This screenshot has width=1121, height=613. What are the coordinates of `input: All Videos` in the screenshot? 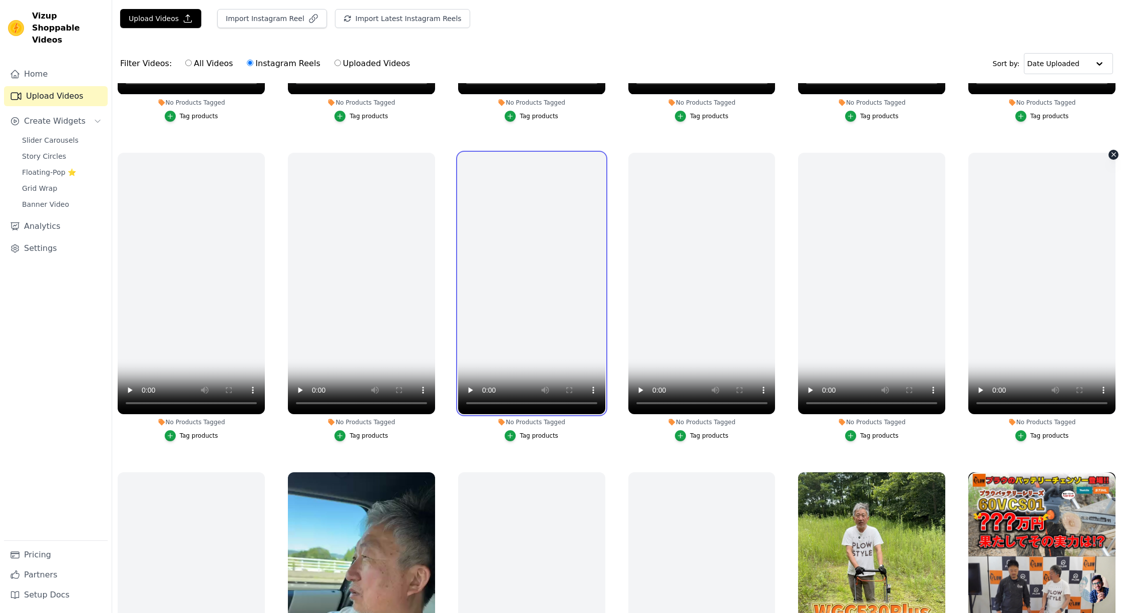 It's located at (188, 63).